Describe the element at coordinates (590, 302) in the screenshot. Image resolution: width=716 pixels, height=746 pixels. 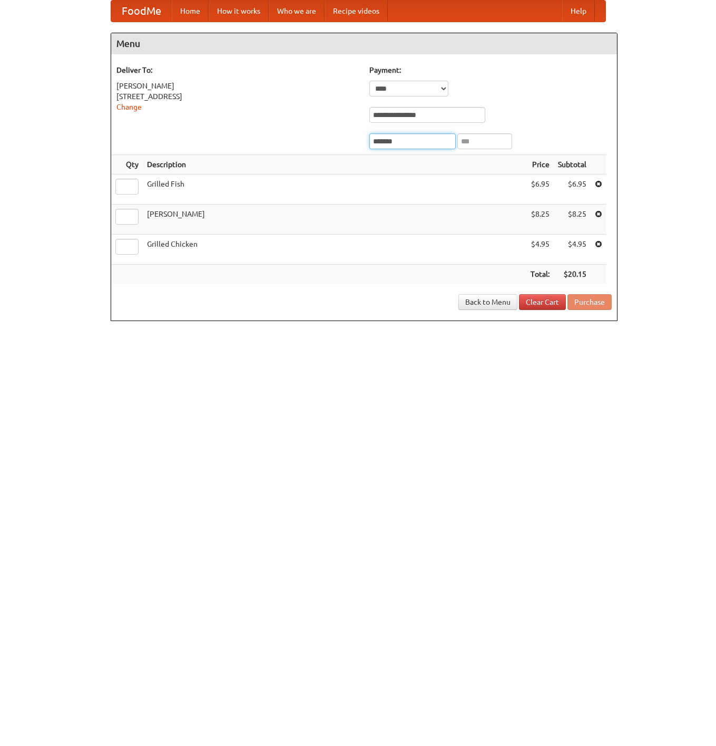
I see `button: Purchase` at that location.